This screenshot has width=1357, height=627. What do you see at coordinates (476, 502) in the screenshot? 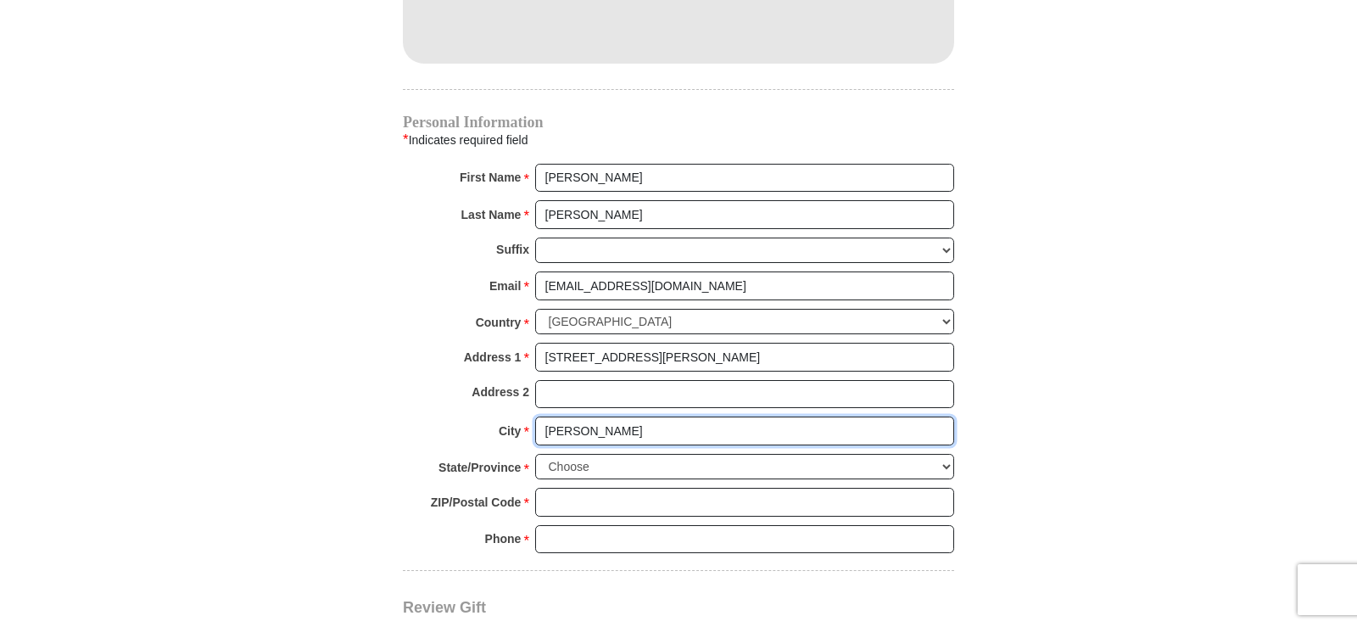
I see `strong: ZIP/Postal Code` at bounding box center [476, 502].